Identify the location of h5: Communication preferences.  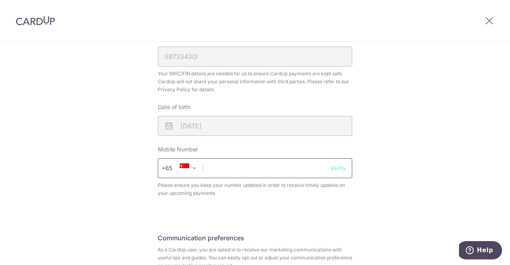
(255, 238).